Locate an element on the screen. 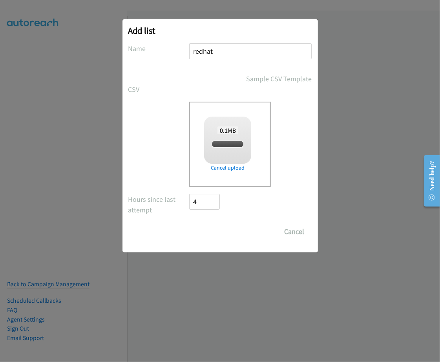 The height and width of the screenshot is (362, 440). strong: 0.1 is located at coordinates (224, 130).